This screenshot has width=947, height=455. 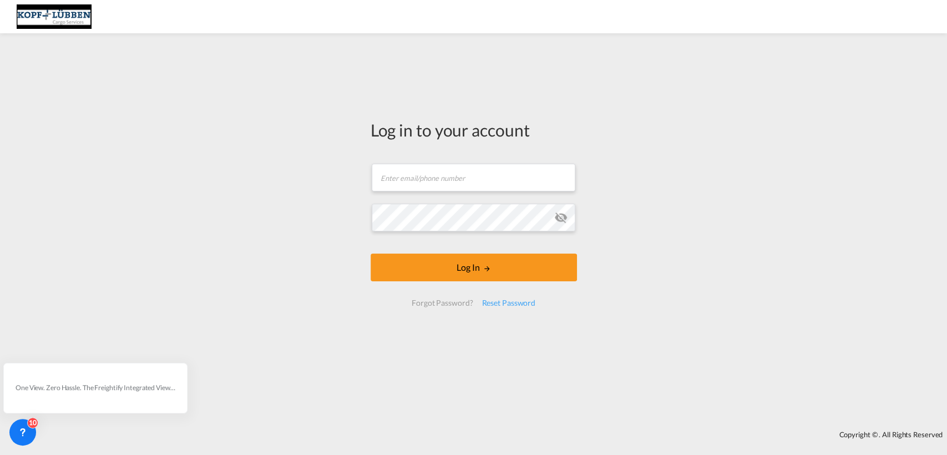 What do you see at coordinates (474, 267) in the screenshot?
I see `button: LOGIN` at bounding box center [474, 267].